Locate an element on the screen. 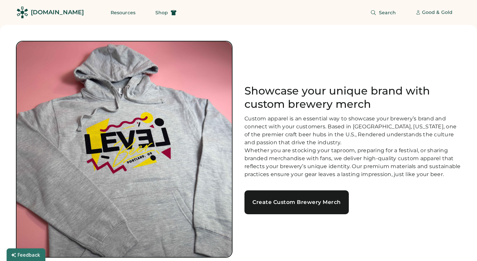 Image resolution: width=477 pixels, height=261 pixels. h1: Showcase your unique brand with custom brewery merch is located at coordinates (353, 97).